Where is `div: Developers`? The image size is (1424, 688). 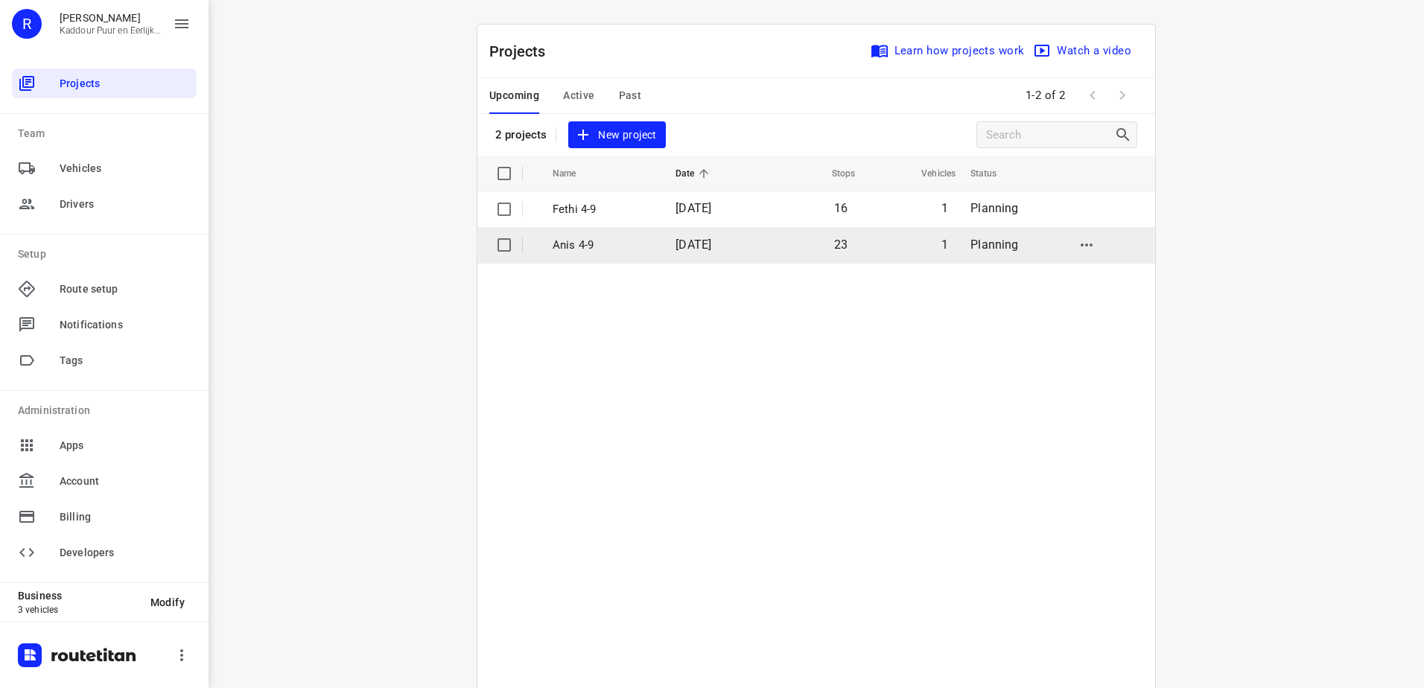 div: Developers is located at coordinates (104, 553).